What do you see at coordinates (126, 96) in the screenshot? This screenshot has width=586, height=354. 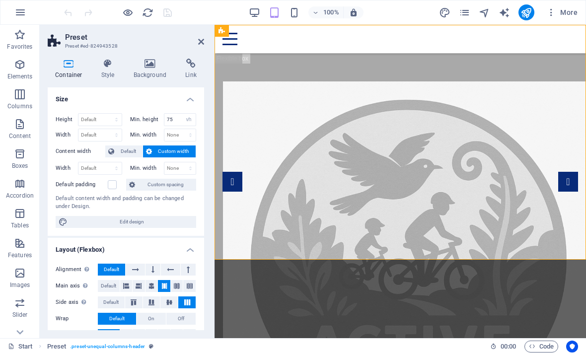 I see `h4: Size` at bounding box center [126, 96].